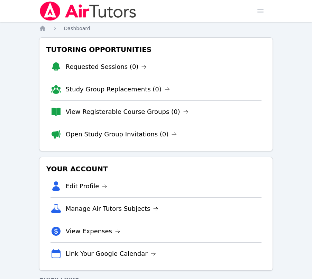 This screenshot has height=279, width=312. I want to click on img: Air Tutors, so click(88, 11).